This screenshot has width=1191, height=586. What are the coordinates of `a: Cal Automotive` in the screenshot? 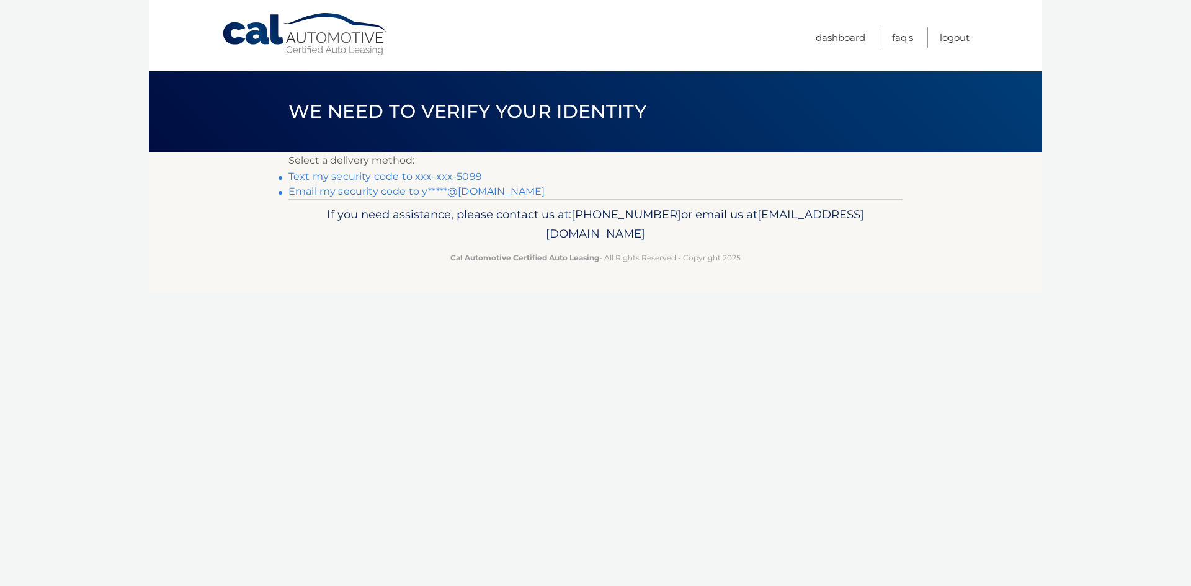 It's located at (305, 34).